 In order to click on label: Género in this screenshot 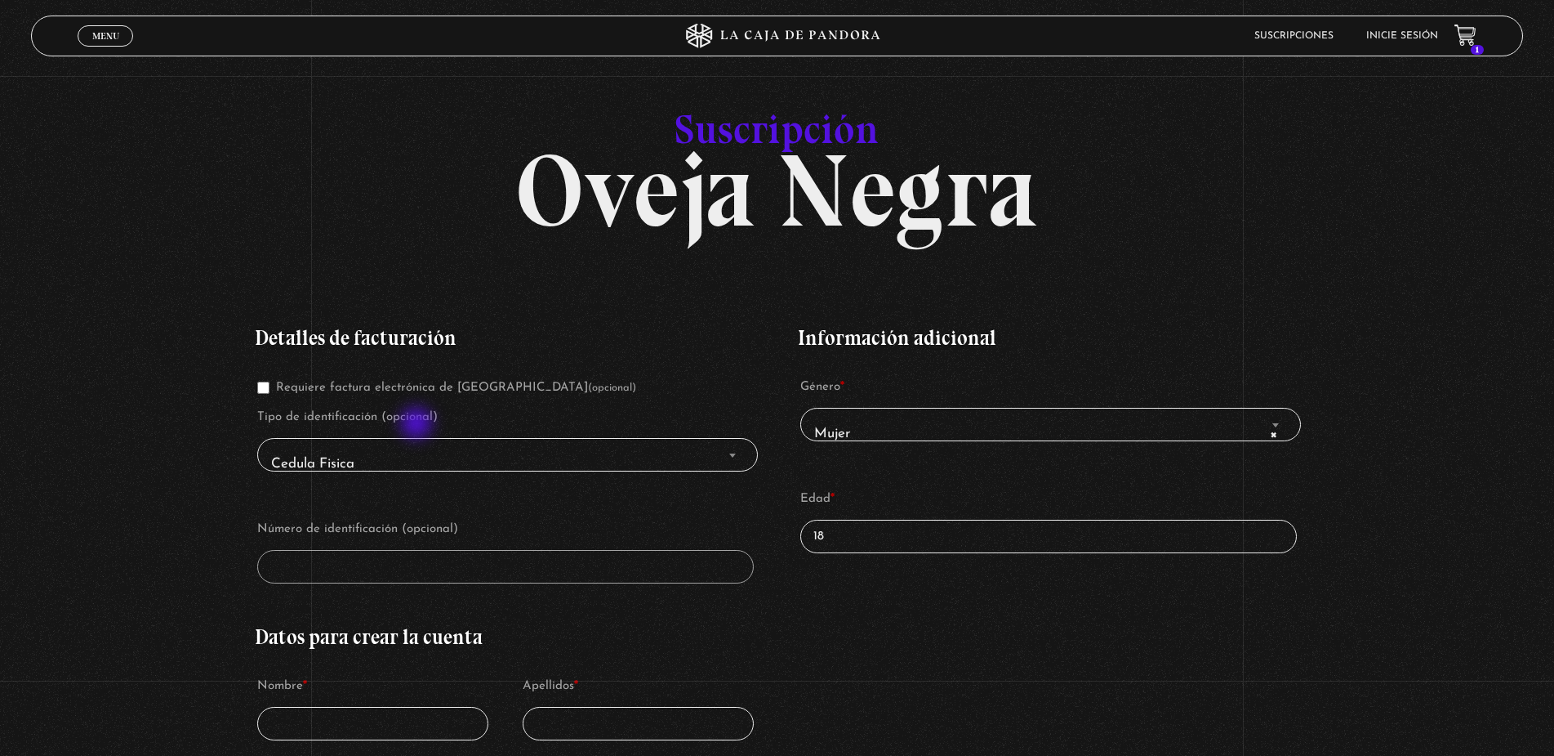, I will do `click(1049, 387)`.